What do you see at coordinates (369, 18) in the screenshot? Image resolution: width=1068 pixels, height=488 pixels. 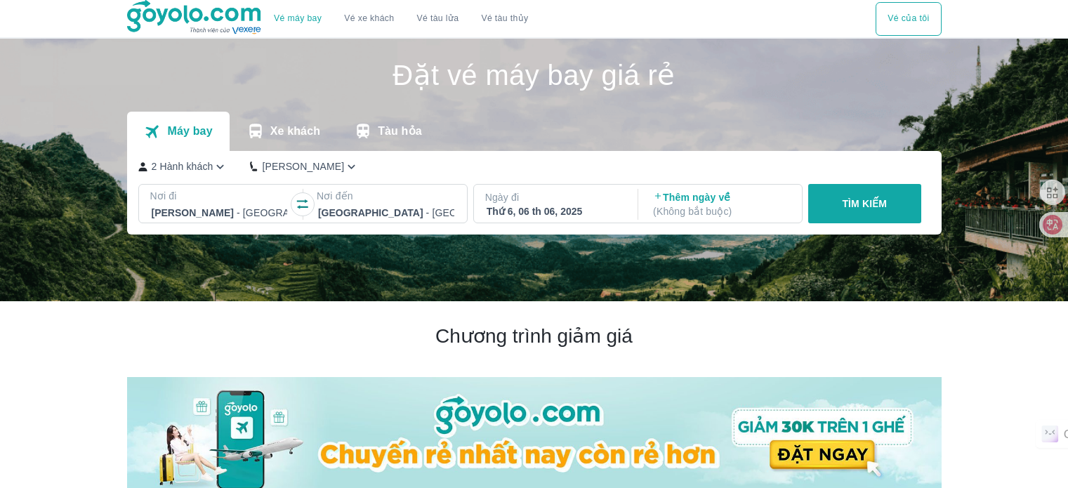 I see `a: Vé xe khách` at bounding box center [369, 18].